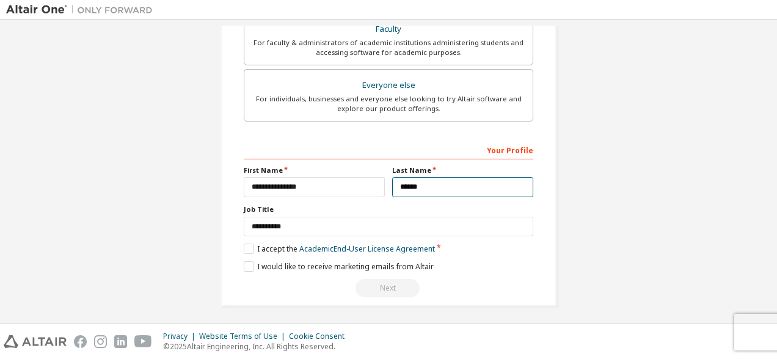  I want to click on a: Academic End-User License Agreement, so click(367, 249).